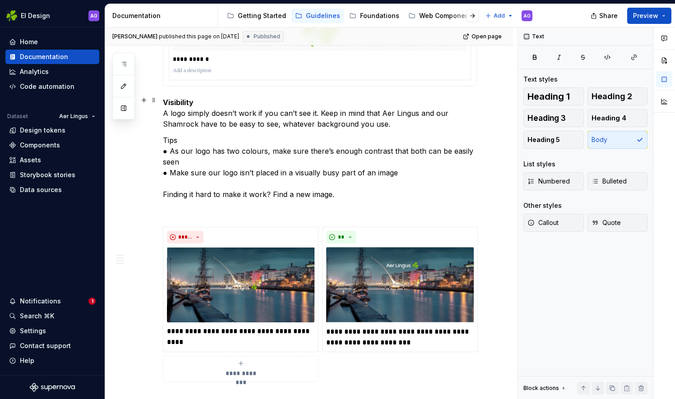 The height and width of the screenshot is (399, 675). Describe the element at coordinates (374, 16) in the screenshot. I see `a: Foundations` at that location.